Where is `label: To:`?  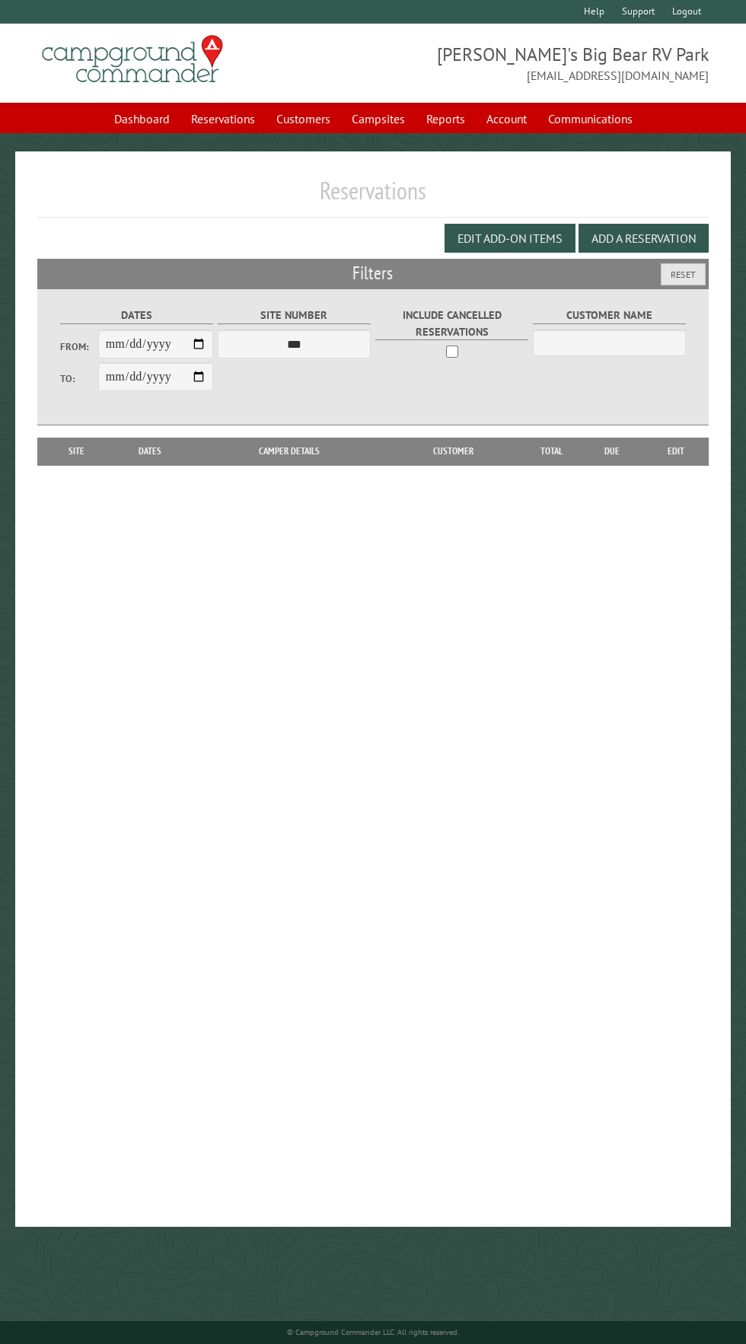
label: To: is located at coordinates (79, 378).